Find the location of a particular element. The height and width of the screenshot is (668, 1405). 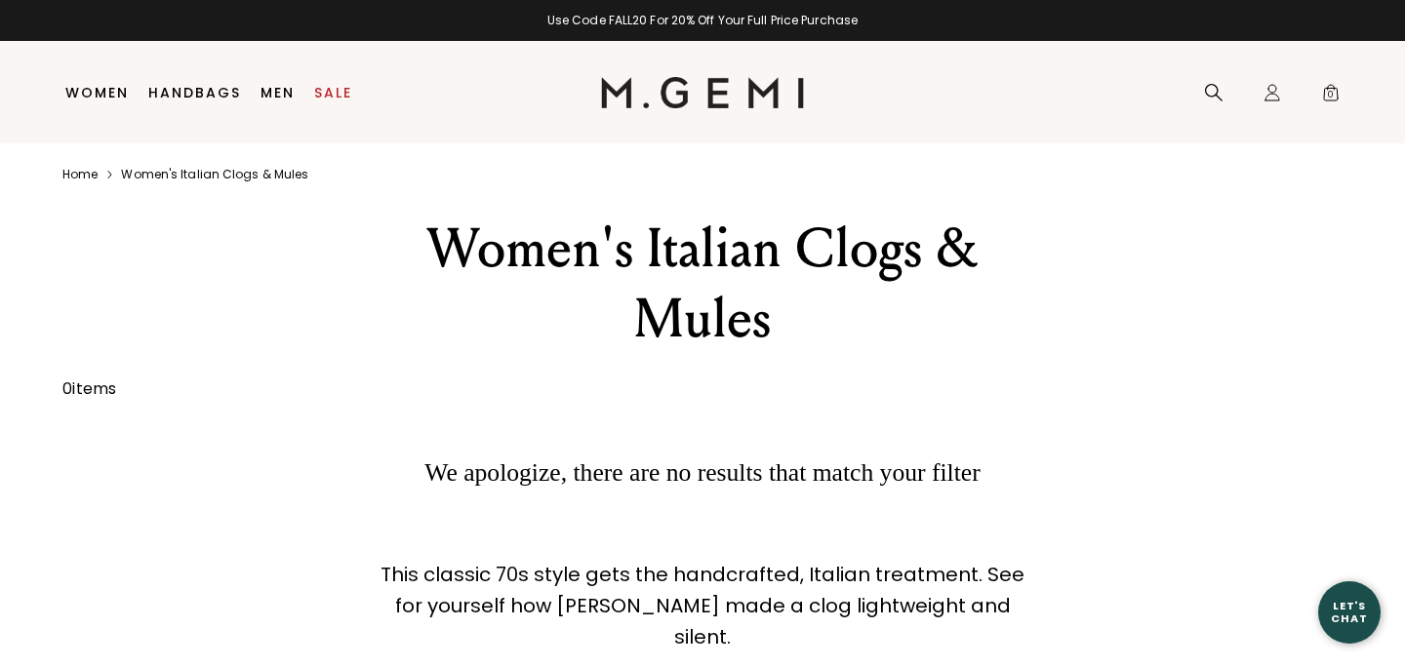

span: 0 is located at coordinates (1331, 97).